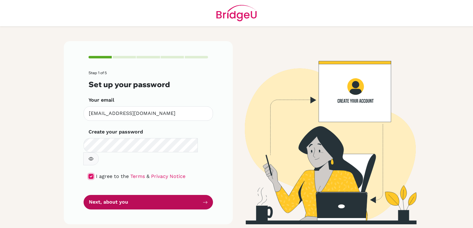 The height and width of the screenshot is (228, 473). What do you see at coordinates (148, 85) in the screenshot?
I see `h3: Set up your password` at bounding box center [148, 85].